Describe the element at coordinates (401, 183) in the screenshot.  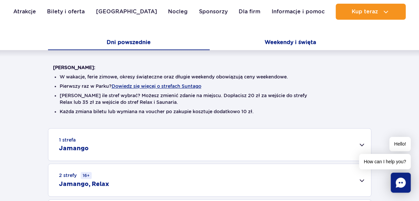
I see `div: Chat` at that location.